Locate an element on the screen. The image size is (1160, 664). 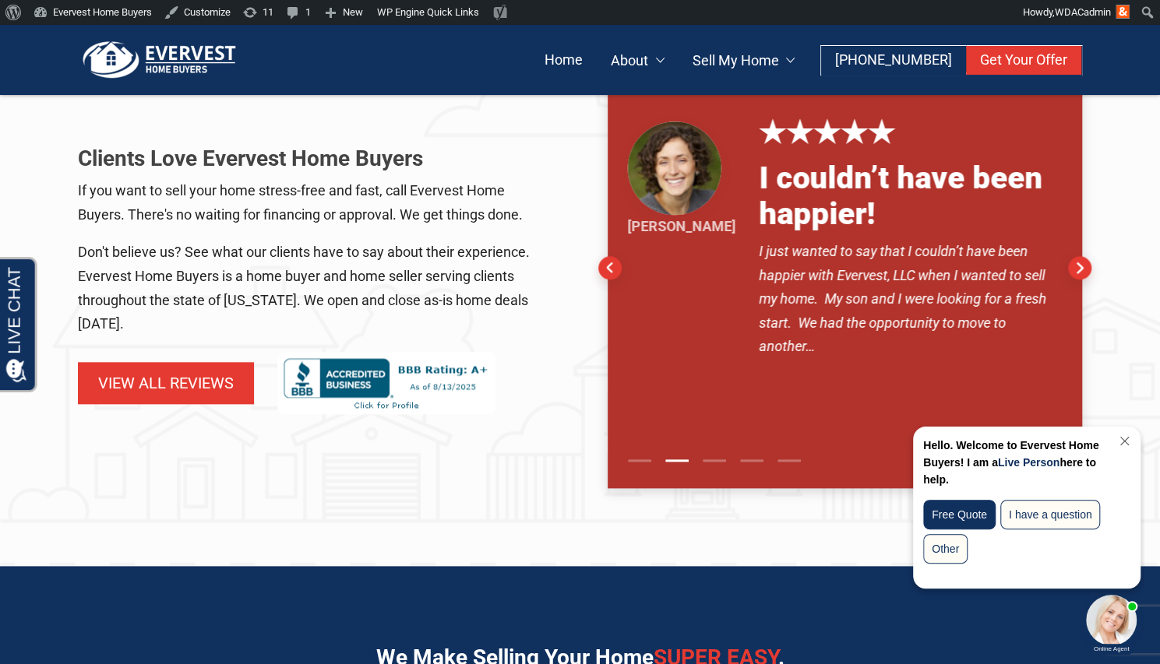
span: WDACadmin is located at coordinates (1083, 12).